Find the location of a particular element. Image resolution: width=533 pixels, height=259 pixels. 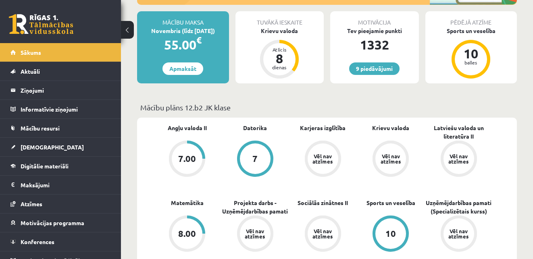

span: Digitālie materiāli is located at coordinates (44, 166).